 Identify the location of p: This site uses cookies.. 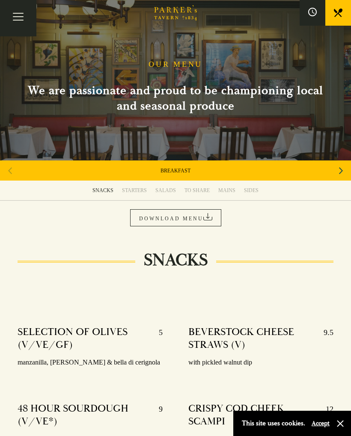
(273, 423).